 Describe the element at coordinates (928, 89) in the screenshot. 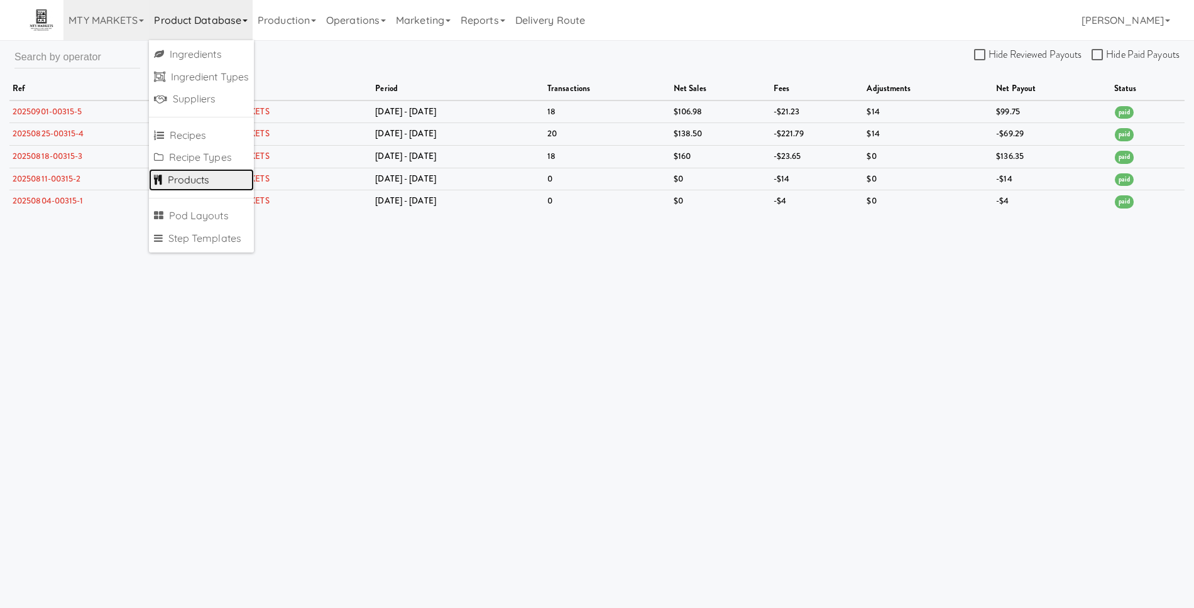

I see `th: adjustments` at that location.